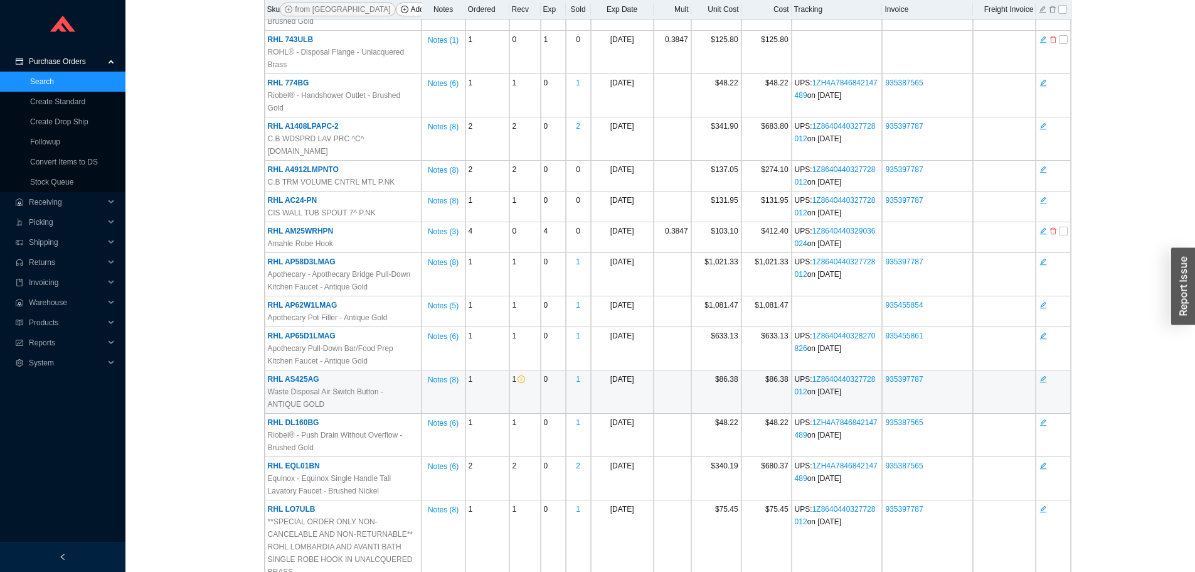 The image size is (1195, 572). What do you see at coordinates (343, 441) in the screenshot?
I see `span: Riobel® - Push Drain Without Overflow - Brushed Gold` at bounding box center [343, 441].